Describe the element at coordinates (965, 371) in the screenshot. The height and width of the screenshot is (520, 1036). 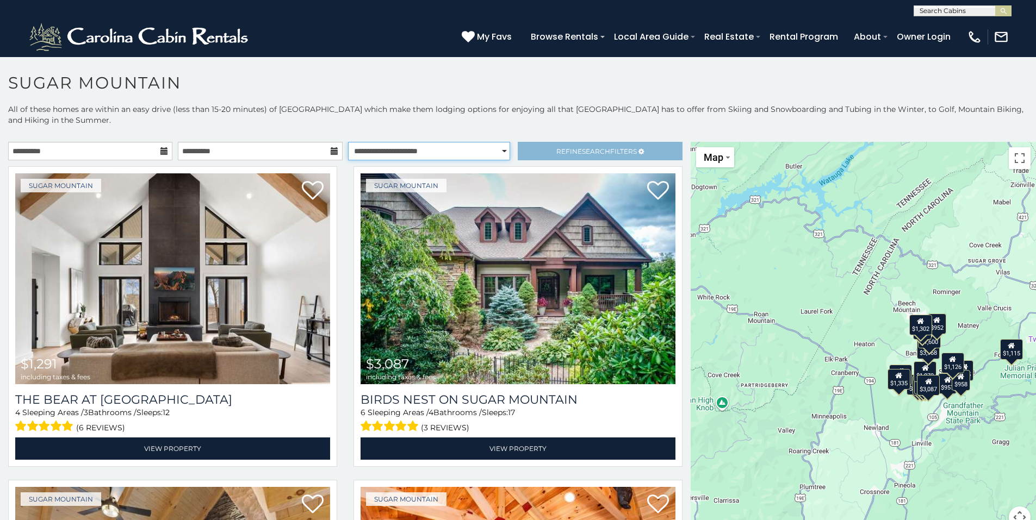
I see `div: $875` at that location.